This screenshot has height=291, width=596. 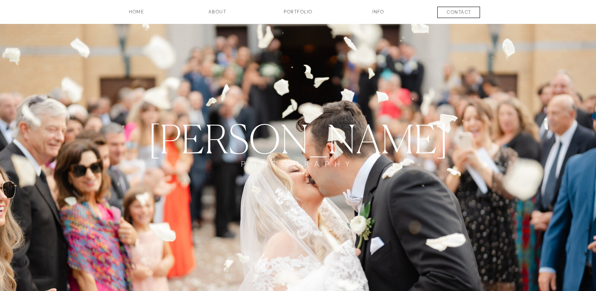 What do you see at coordinates (460, 13) in the screenshot?
I see `a: contact` at bounding box center [460, 13].